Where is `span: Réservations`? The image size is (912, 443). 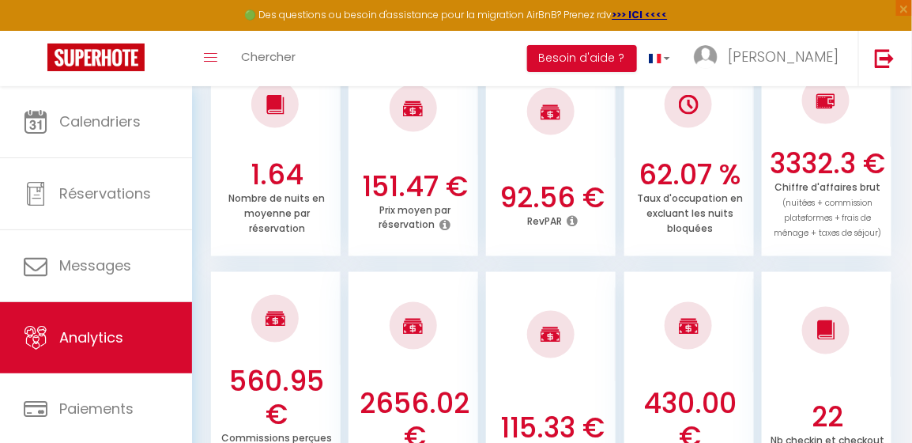
span: Réservations is located at coordinates (105, 193).